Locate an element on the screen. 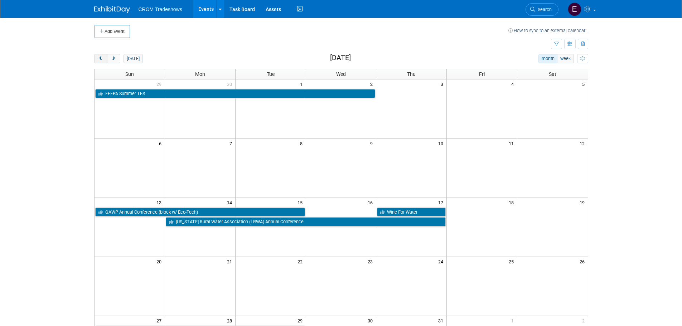 The width and height of the screenshot is (682, 326). a: GAWP Annual Conference (block w/ Eco-Tech) is located at coordinates (200, 212).